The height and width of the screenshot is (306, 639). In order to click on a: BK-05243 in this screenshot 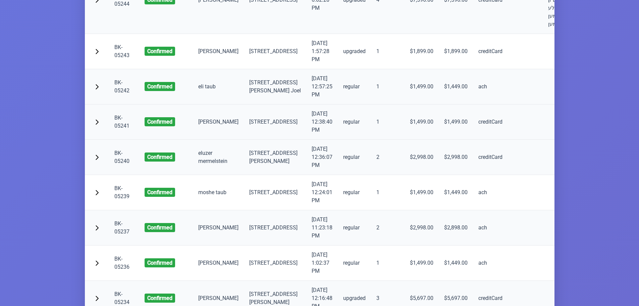, I will do `click(122, 51)`.